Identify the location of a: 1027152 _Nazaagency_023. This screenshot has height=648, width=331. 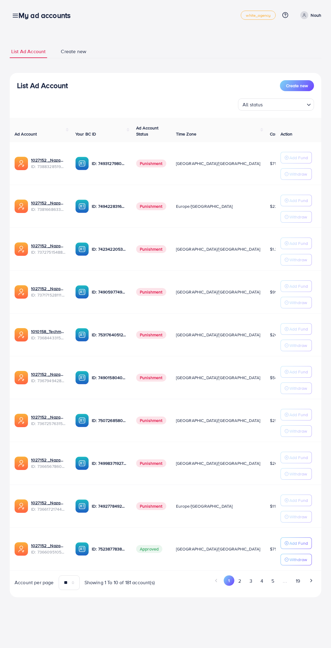
(48, 203).